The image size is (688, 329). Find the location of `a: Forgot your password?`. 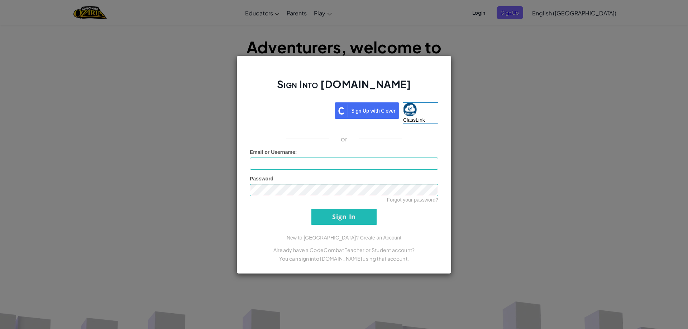

a: Forgot your password? is located at coordinates (412, 200).